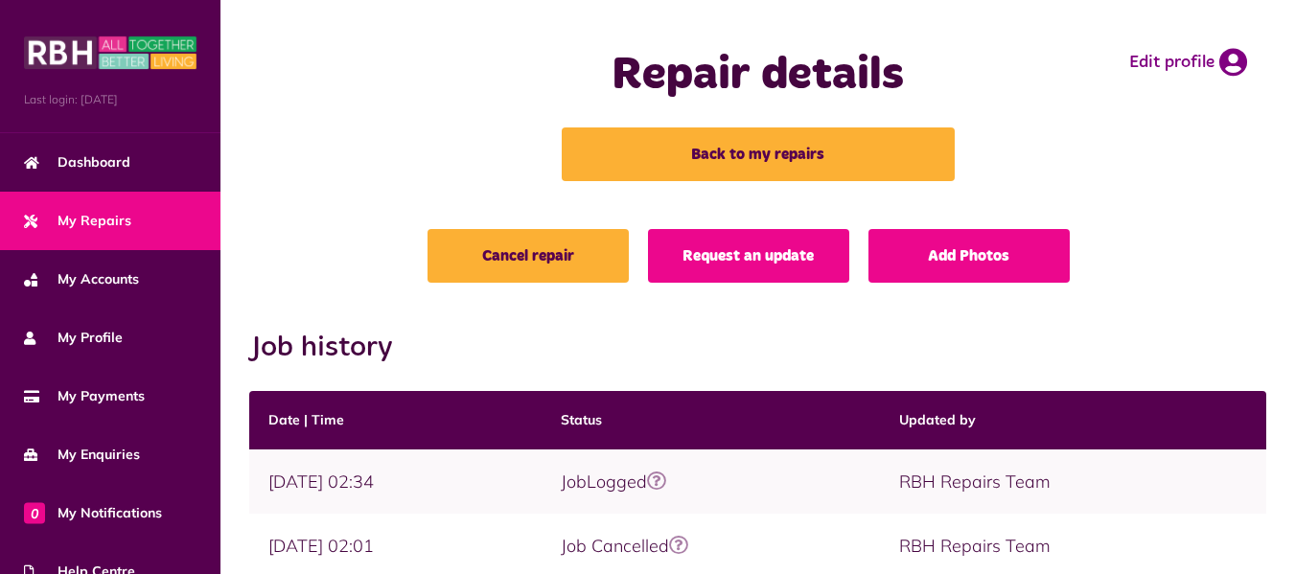 This screenshot has width=1295, height=574. What do you see at coordinates (93, 513) in the screenshot?
I see `span: My Notifications` at bounding box center [93, 513].